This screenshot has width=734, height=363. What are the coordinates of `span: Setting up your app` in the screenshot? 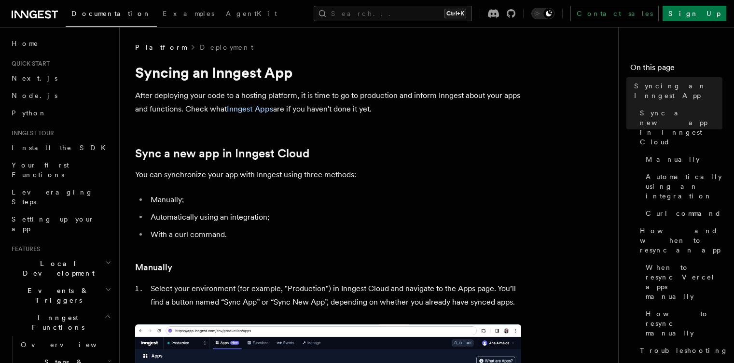 It's located at (53, 224).